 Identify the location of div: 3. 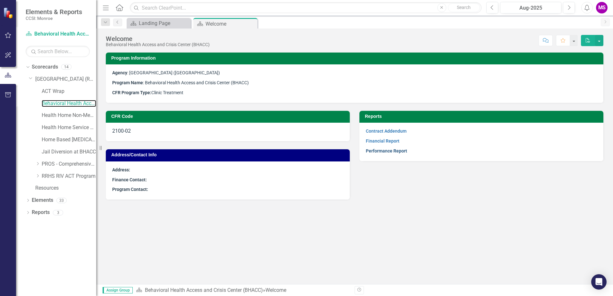
(58, 213).